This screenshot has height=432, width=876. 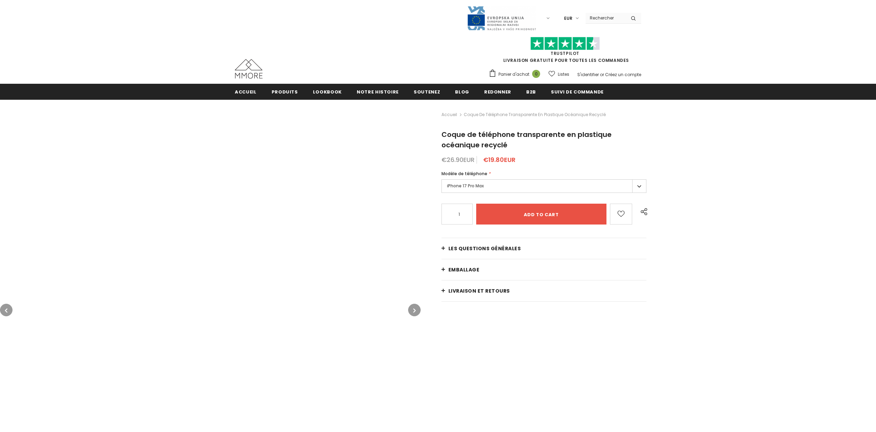 What do you see at coordinates (327, 91) in the screenshot?
I see `a: Lookbook` at bounding box center [327, 91].